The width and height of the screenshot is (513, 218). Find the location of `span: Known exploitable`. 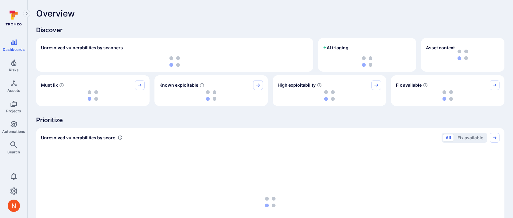

span: Known exploitable is located at coordinates (179, 85).